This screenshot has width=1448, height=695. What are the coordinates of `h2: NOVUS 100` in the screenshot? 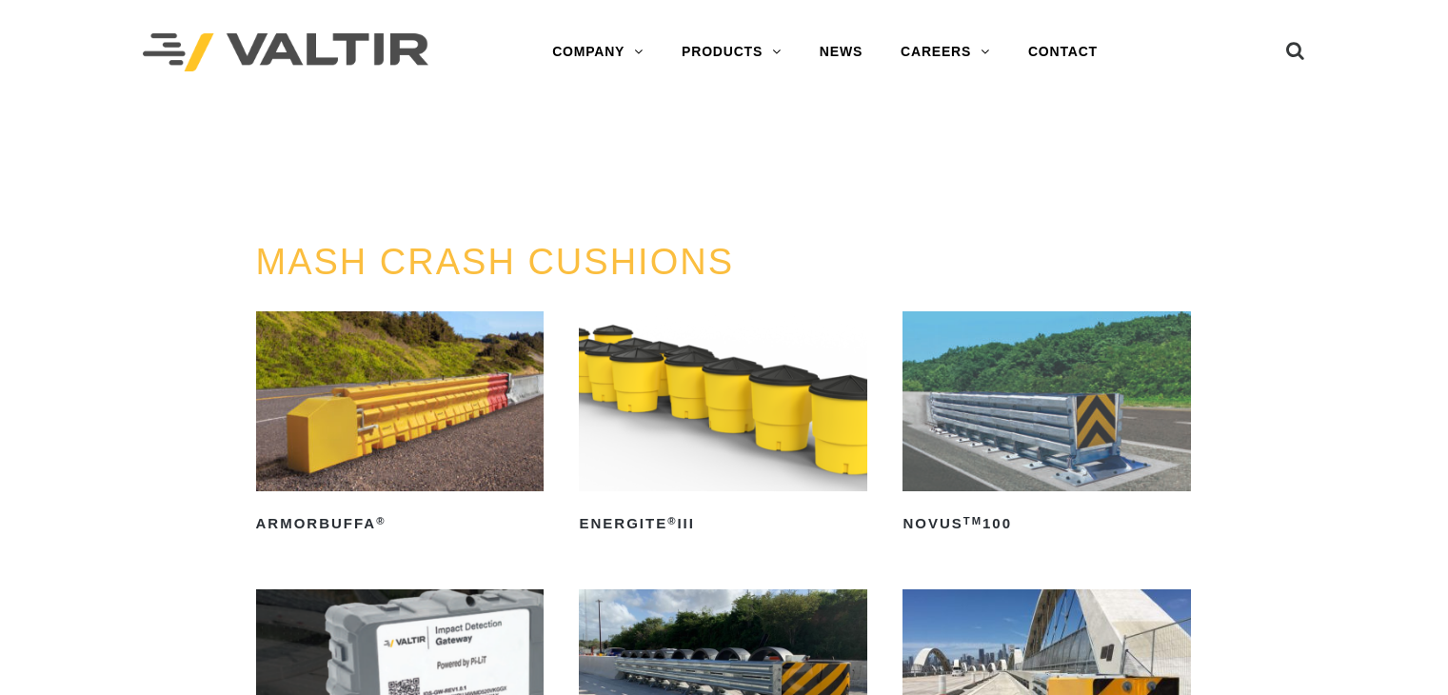 It's located at (1046, 523).